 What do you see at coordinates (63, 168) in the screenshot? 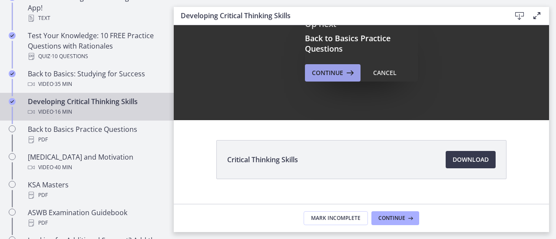
I see `span: · 40 min` at bounding box center [63, 168].